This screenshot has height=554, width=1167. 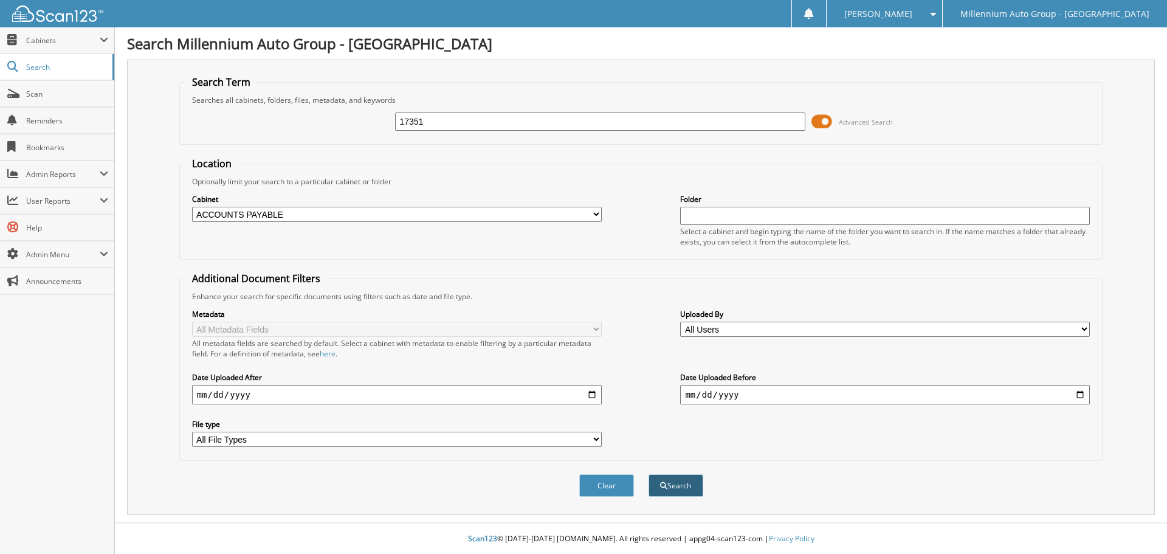 What do you see at coordinates (397, 424) in the screenshot?
I see `label: File type` at bounding box center [397, 424].